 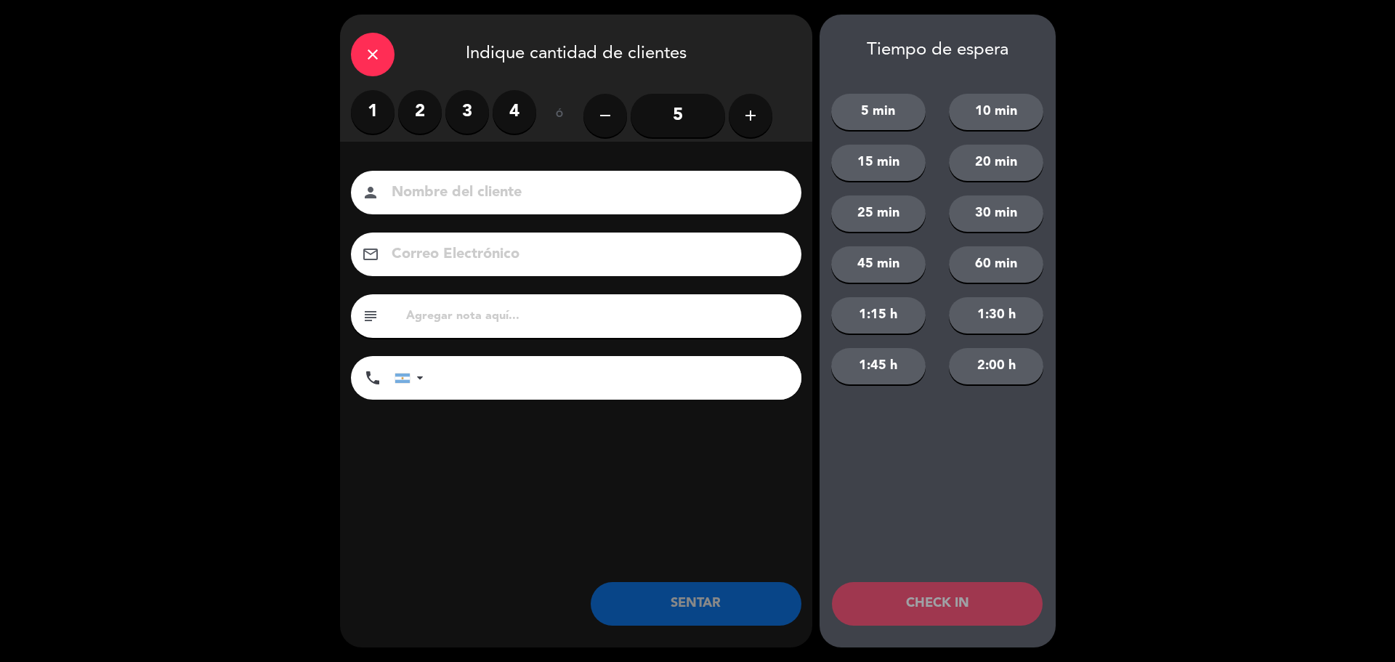 I want to click on button: CHECK IN, so click(x=937, y=604).